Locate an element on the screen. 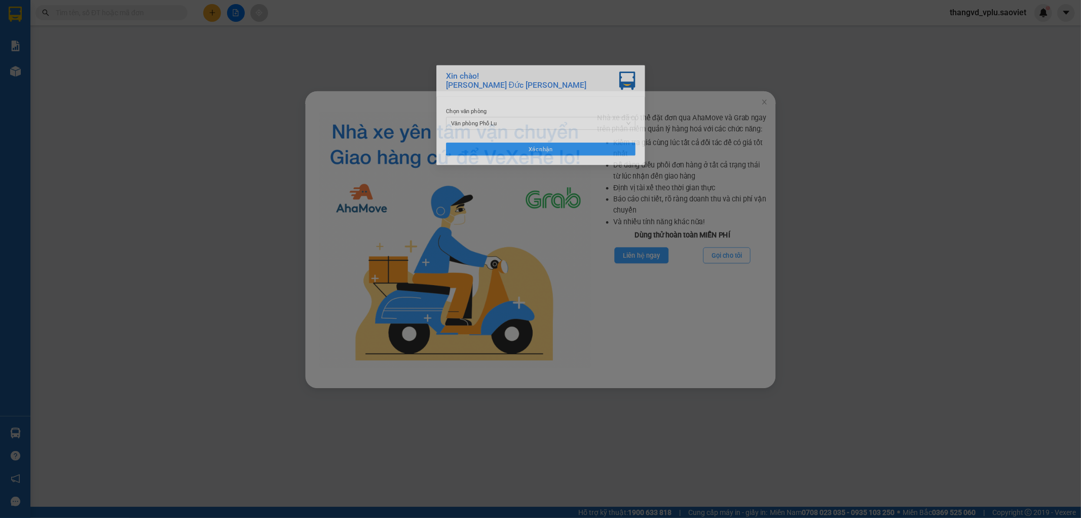 The height and width of the screenshot is (518, 1081). div: Chọn văn phòng is located at coordinates (541, 109).